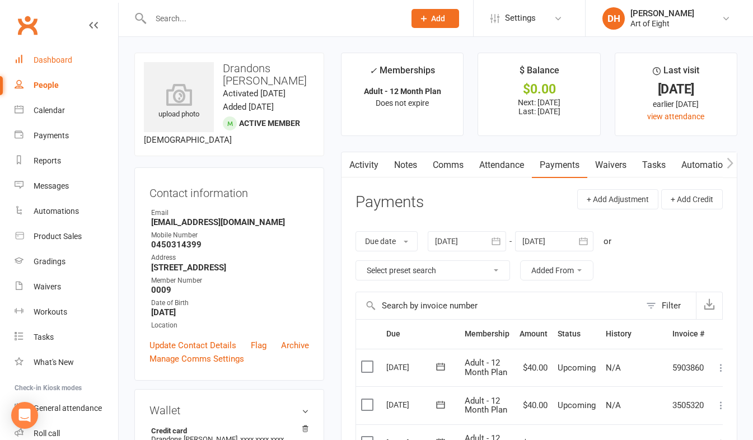 Image resolution: width=753 pixels, height=440 pixels. I want to click on div: $ Balance, so click(539, 73).